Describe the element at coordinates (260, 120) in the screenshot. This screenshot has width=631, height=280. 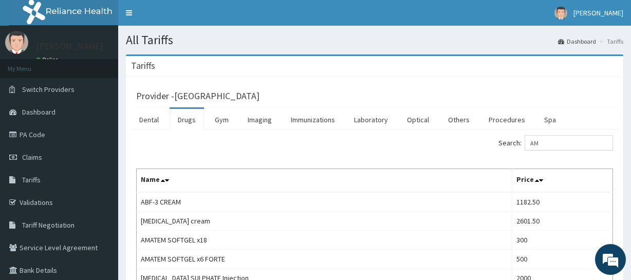
I see `a: Imaging` at that location.